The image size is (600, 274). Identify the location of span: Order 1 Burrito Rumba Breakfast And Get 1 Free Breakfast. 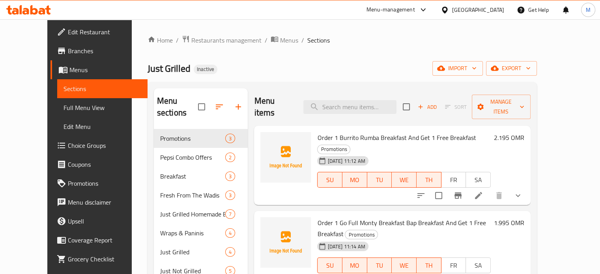
(397, 138).